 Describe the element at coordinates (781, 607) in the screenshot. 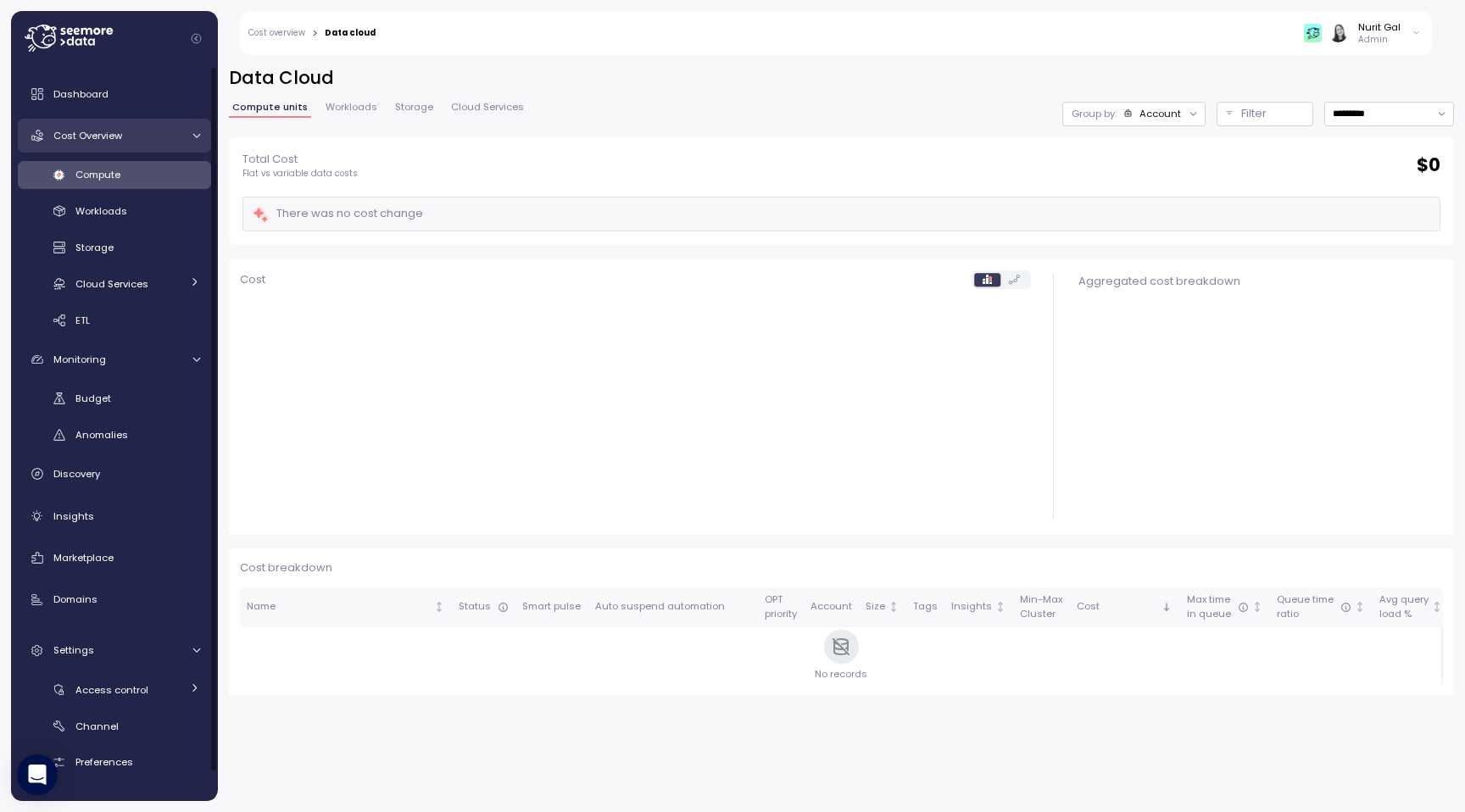

I see `div: OPT priority` at that location.